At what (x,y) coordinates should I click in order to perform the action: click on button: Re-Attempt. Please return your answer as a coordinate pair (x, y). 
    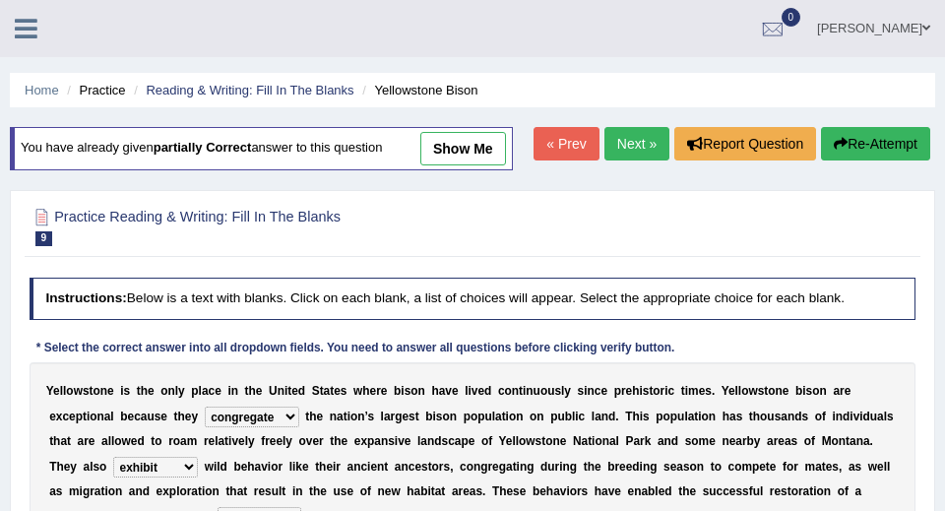
    Looking at the image, I should click on (875, 144).